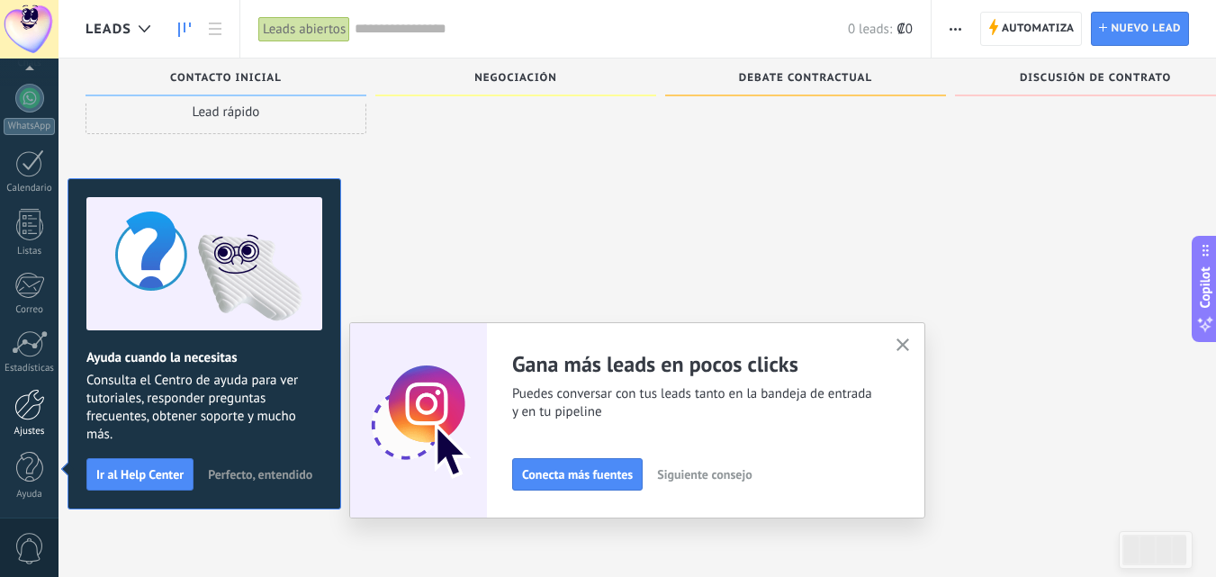 The width and height of the screenshot is (1216, 577). I want to click on div: Lead rápido, so click(226, 112).